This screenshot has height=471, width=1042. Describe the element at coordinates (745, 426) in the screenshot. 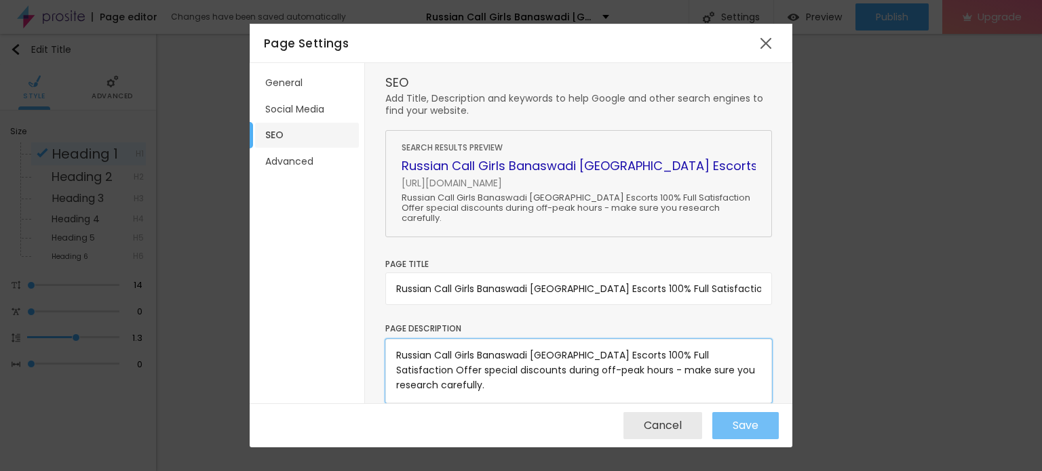

I see `span: Save` at that location.